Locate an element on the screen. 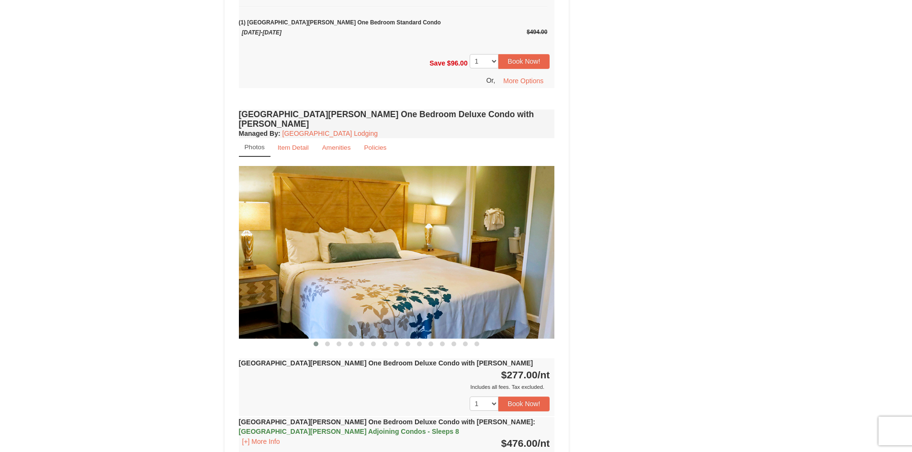  span: $476.00 is located at coordinates (519, 443).